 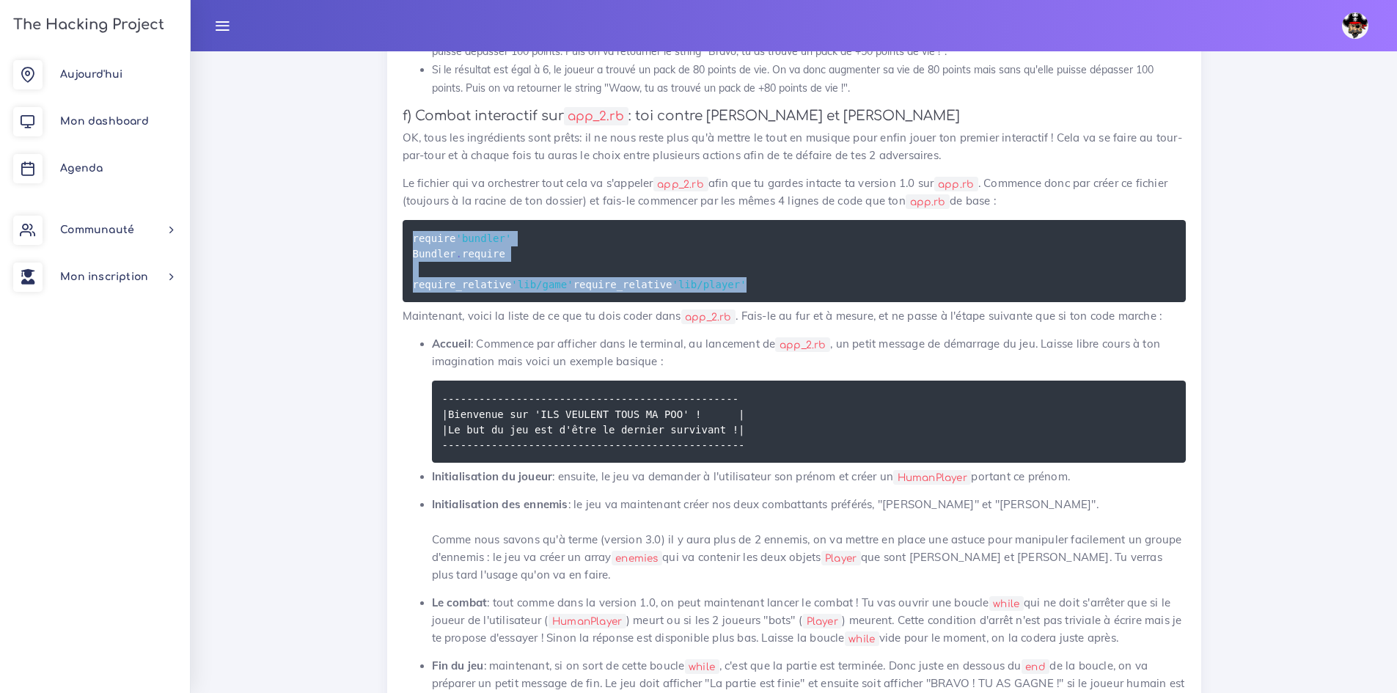 I want to click on span: 'lib/game', so click(x=542, y=284).